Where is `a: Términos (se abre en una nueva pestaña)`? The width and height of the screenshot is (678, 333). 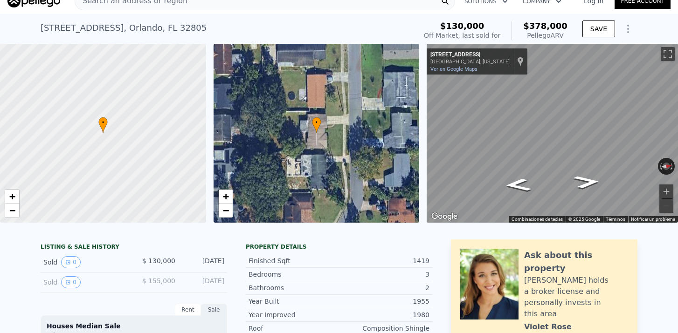
a: Términos (se abre en una nueva pestaña) is located at coordinates (615, 219).